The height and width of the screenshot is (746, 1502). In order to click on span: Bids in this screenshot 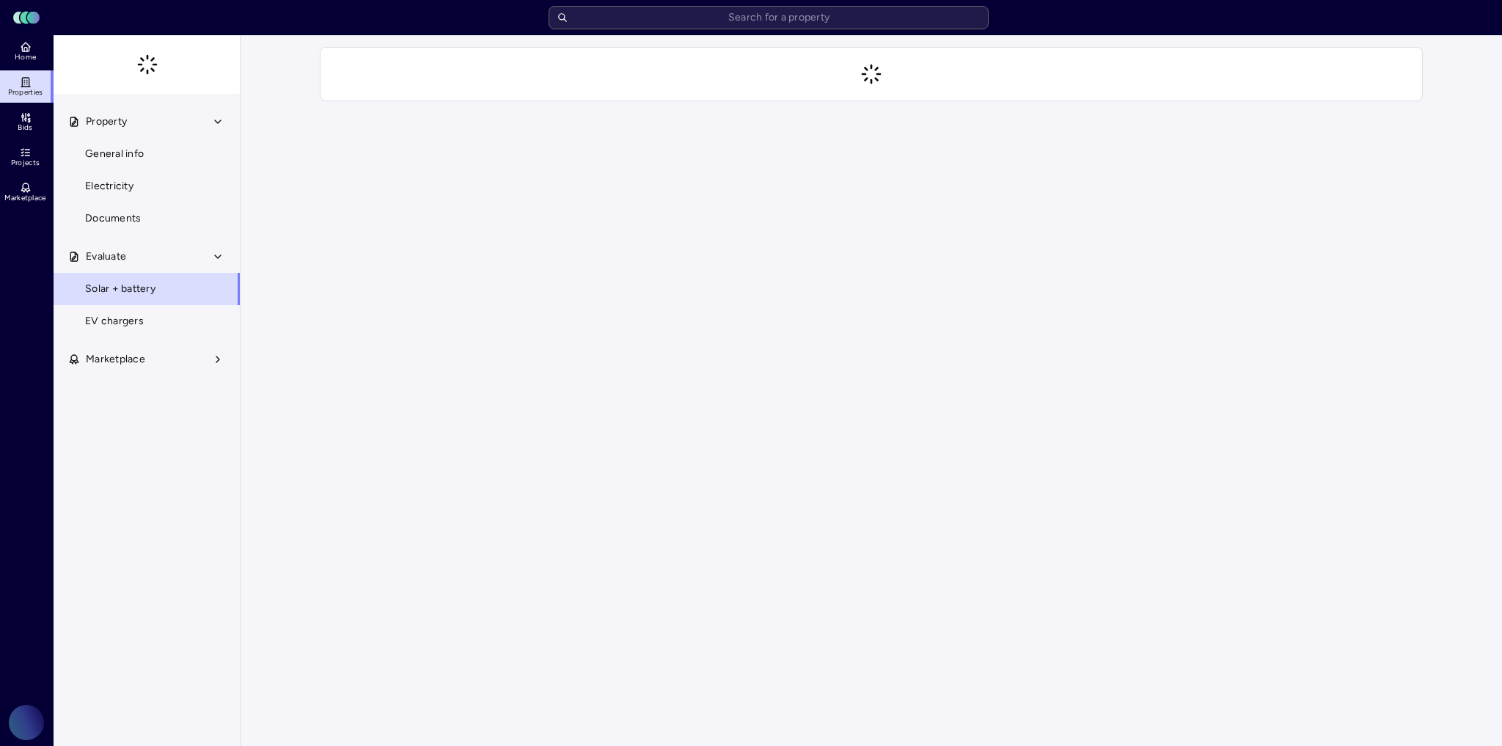, I will do `click(25, 128)`.